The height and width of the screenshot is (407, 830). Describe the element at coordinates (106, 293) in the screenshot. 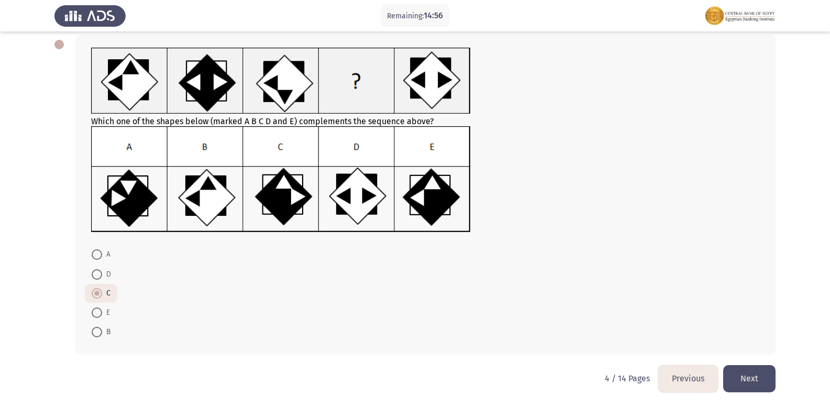

I see `span: C` at that location.